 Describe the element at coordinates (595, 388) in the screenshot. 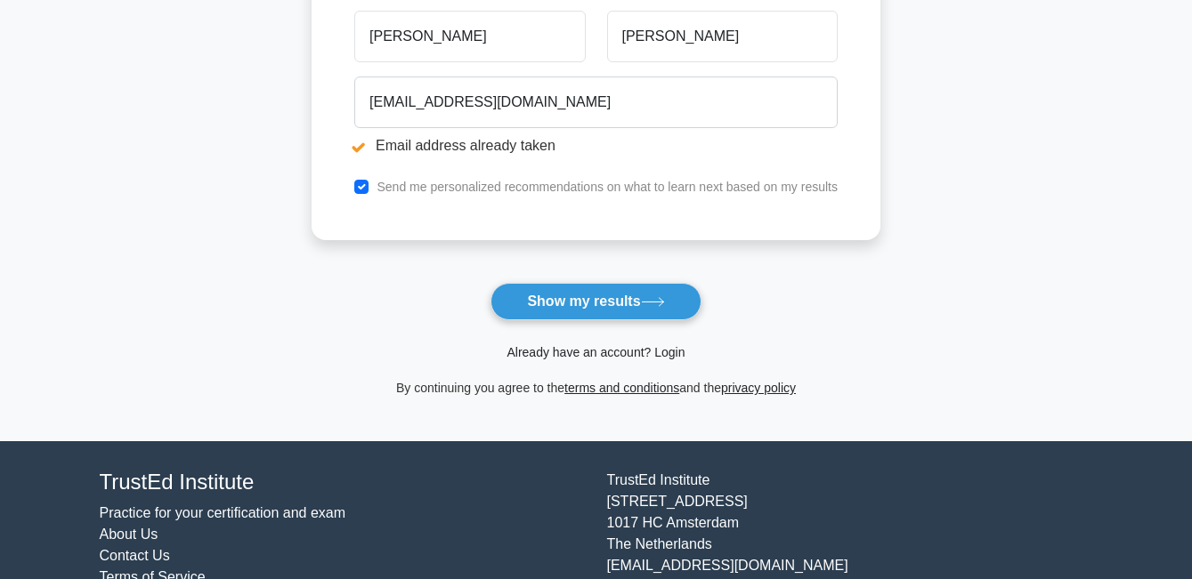

I see `div: By continuing you agree to the and the` at that location.